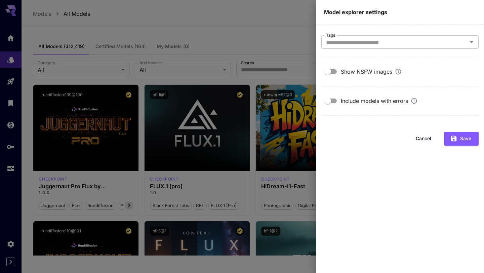 The width and height of the screenshot is (484, 273). What do you see at coordinates (371, 72) in the screenshot?
I see `div: Show NSFW images` at bounding box center [371, 72].